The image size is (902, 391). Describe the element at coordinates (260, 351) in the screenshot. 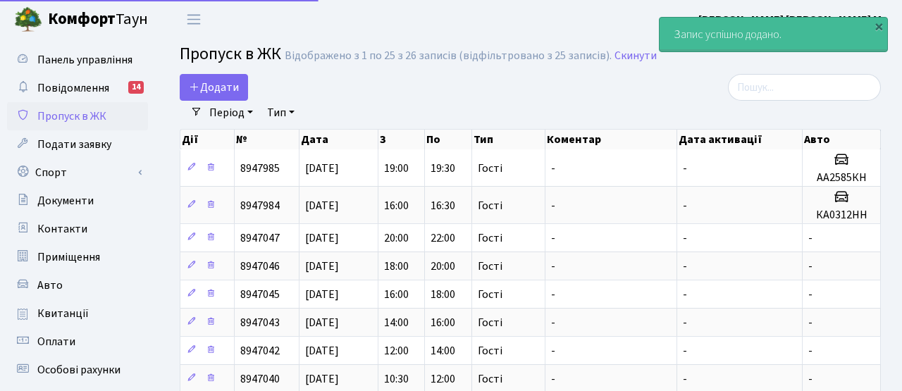

I see `span: 8947042` at that location.